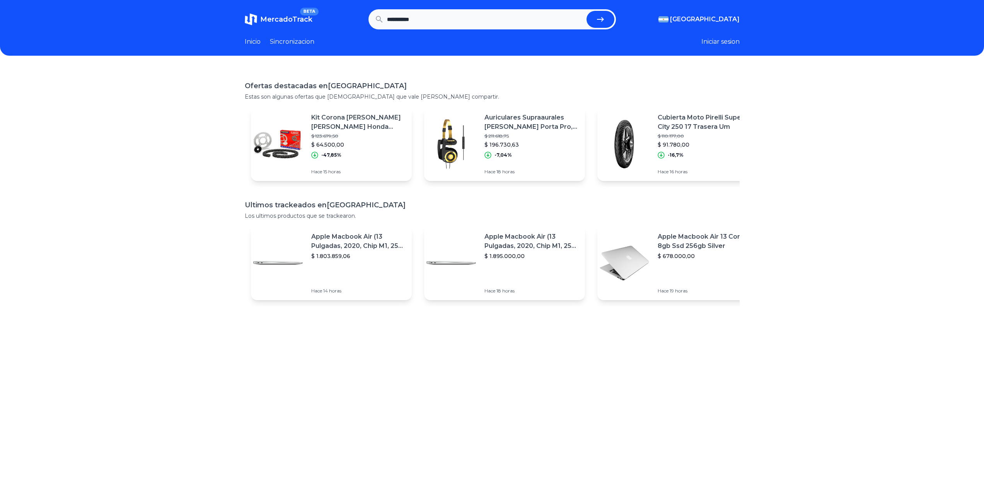  I want to click on p: $ 110.177,00, so click(705, 136).